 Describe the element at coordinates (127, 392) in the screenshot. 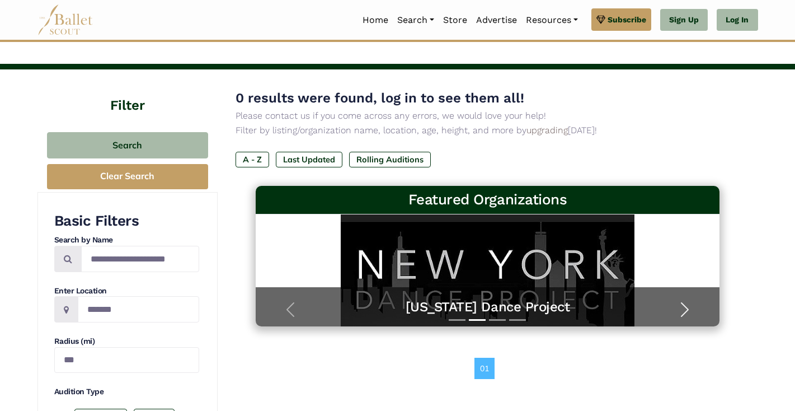

I see `h4: Audition Type` at that location.